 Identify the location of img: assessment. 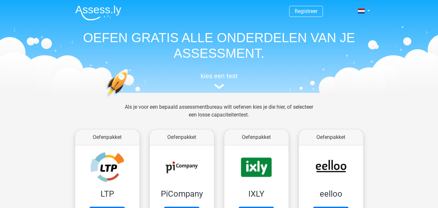
(219, 86).